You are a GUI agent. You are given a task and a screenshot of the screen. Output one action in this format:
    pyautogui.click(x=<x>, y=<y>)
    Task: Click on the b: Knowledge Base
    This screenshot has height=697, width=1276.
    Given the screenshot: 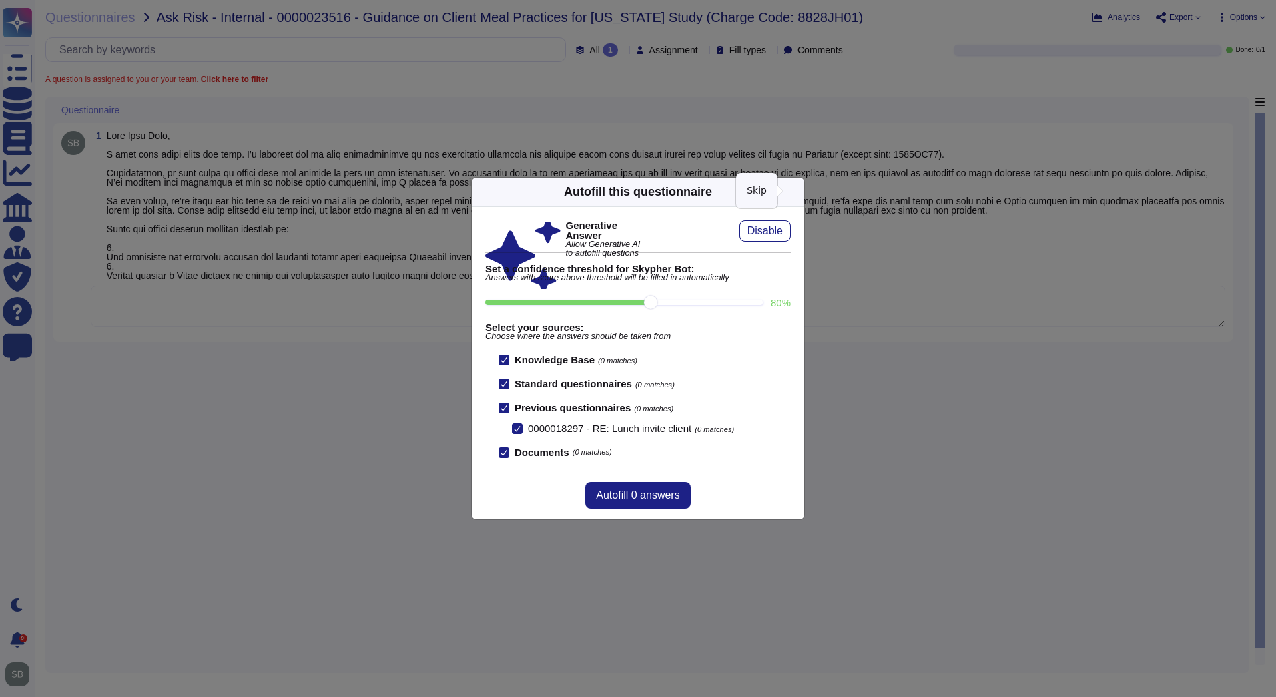 What is the action you would take?
    pyautogui.click(x=555, y=359)
    